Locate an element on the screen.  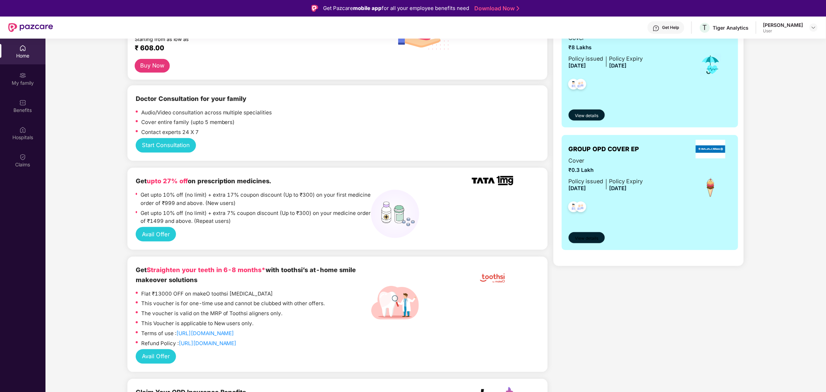
span: ₹8 Lakhs is located at coordinates (606, 48).